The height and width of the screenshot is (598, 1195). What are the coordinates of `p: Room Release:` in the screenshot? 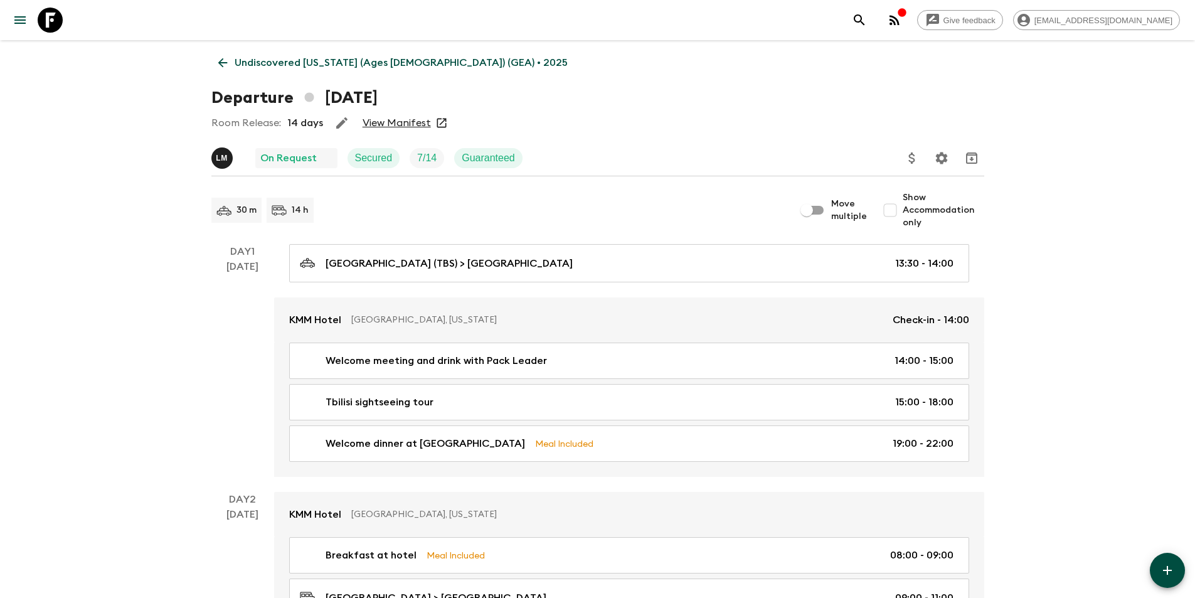 It's located at (246, 123).